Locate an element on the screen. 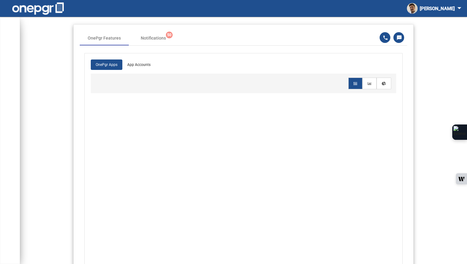 The image size is (467, 264). img: one-pgr-logo-white.svg is located at coordinates (38, 9).